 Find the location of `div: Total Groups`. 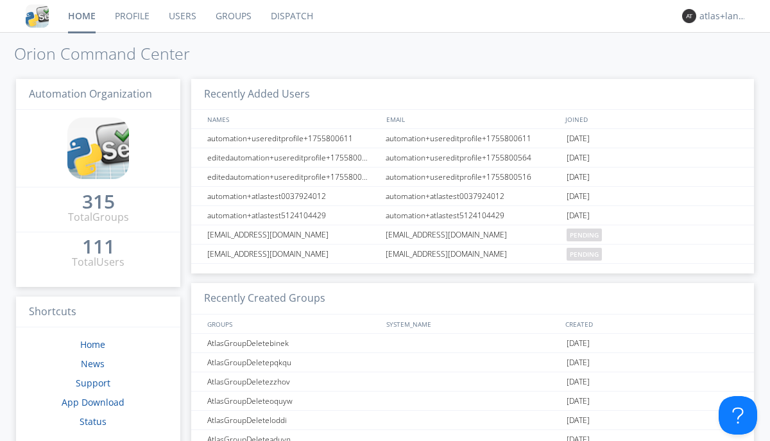

div: Total Groups is located at coordinates (98, 217).